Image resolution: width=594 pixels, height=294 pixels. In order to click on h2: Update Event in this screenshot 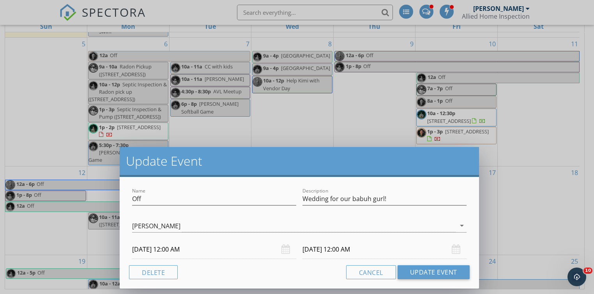, I will do `click(299, 161)`.